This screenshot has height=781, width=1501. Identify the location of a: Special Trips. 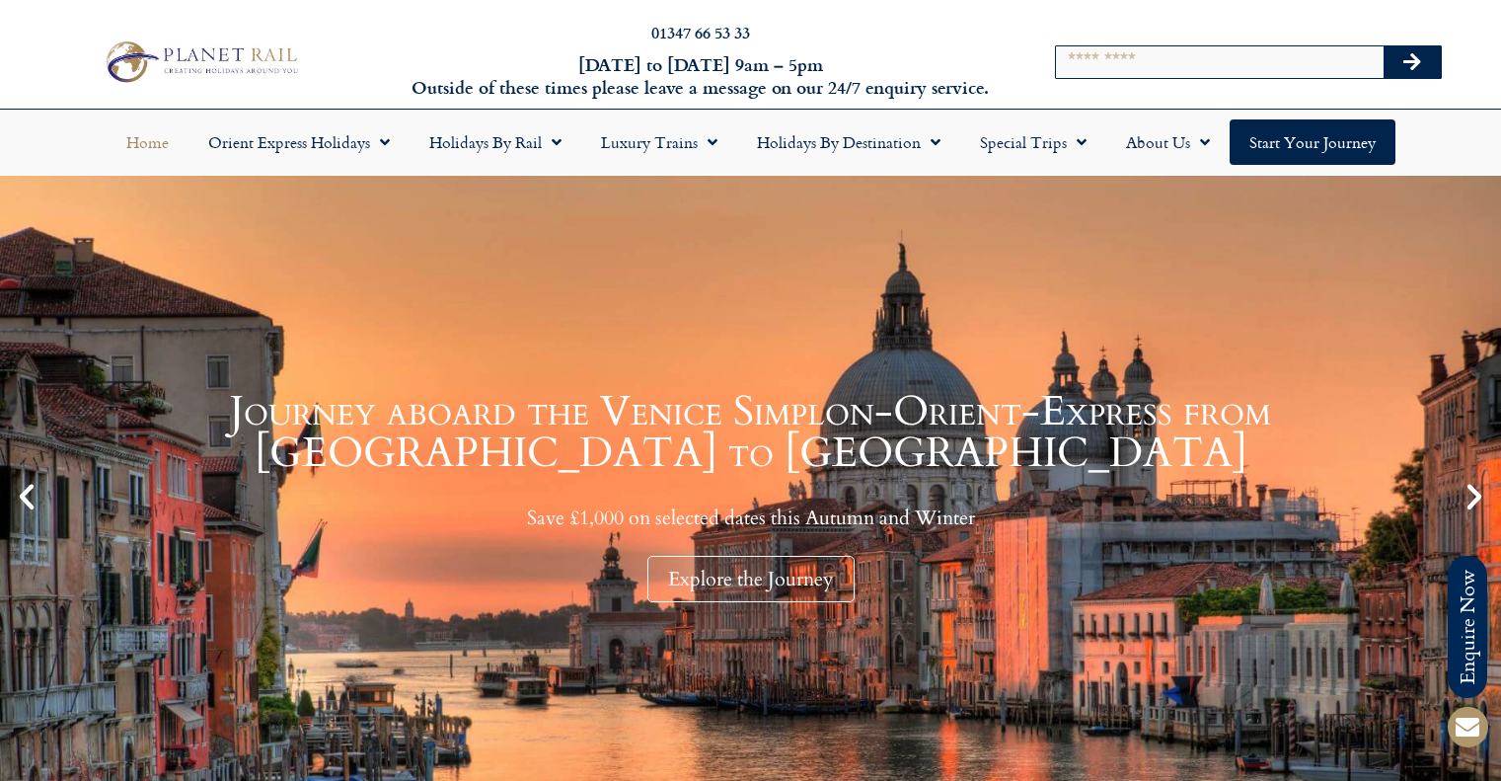
(1033, 142).